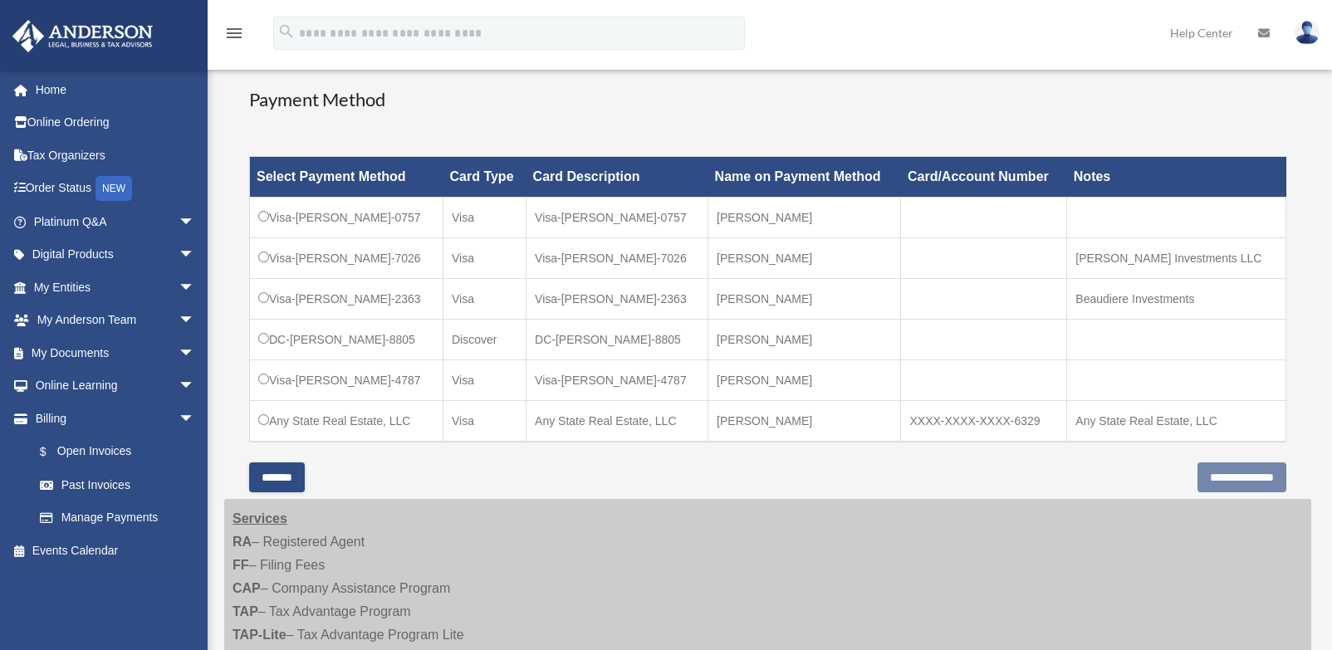 Image resolution: width=1332 pixels, height=650 pixels. Describe the element at coordinates (1307, 32) in the screenshot. I see `img: User Pic` at that location.